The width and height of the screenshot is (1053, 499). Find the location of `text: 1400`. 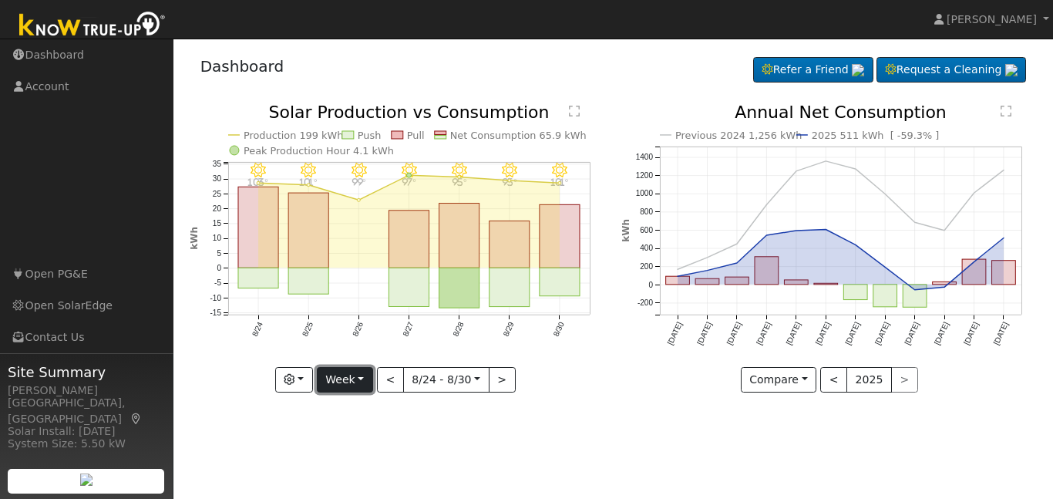

text: 1400 is located at coordinates (644, 156).